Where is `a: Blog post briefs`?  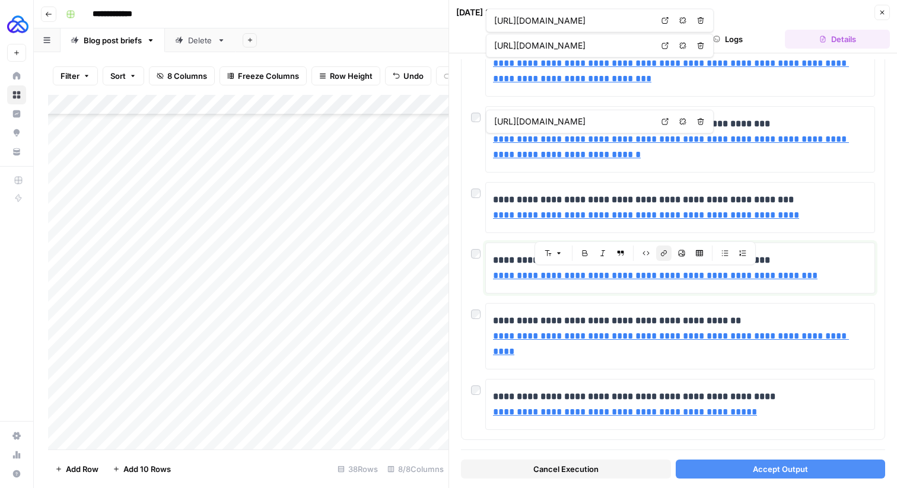 a: Blog post briefs is located at coordinates (113, 40).